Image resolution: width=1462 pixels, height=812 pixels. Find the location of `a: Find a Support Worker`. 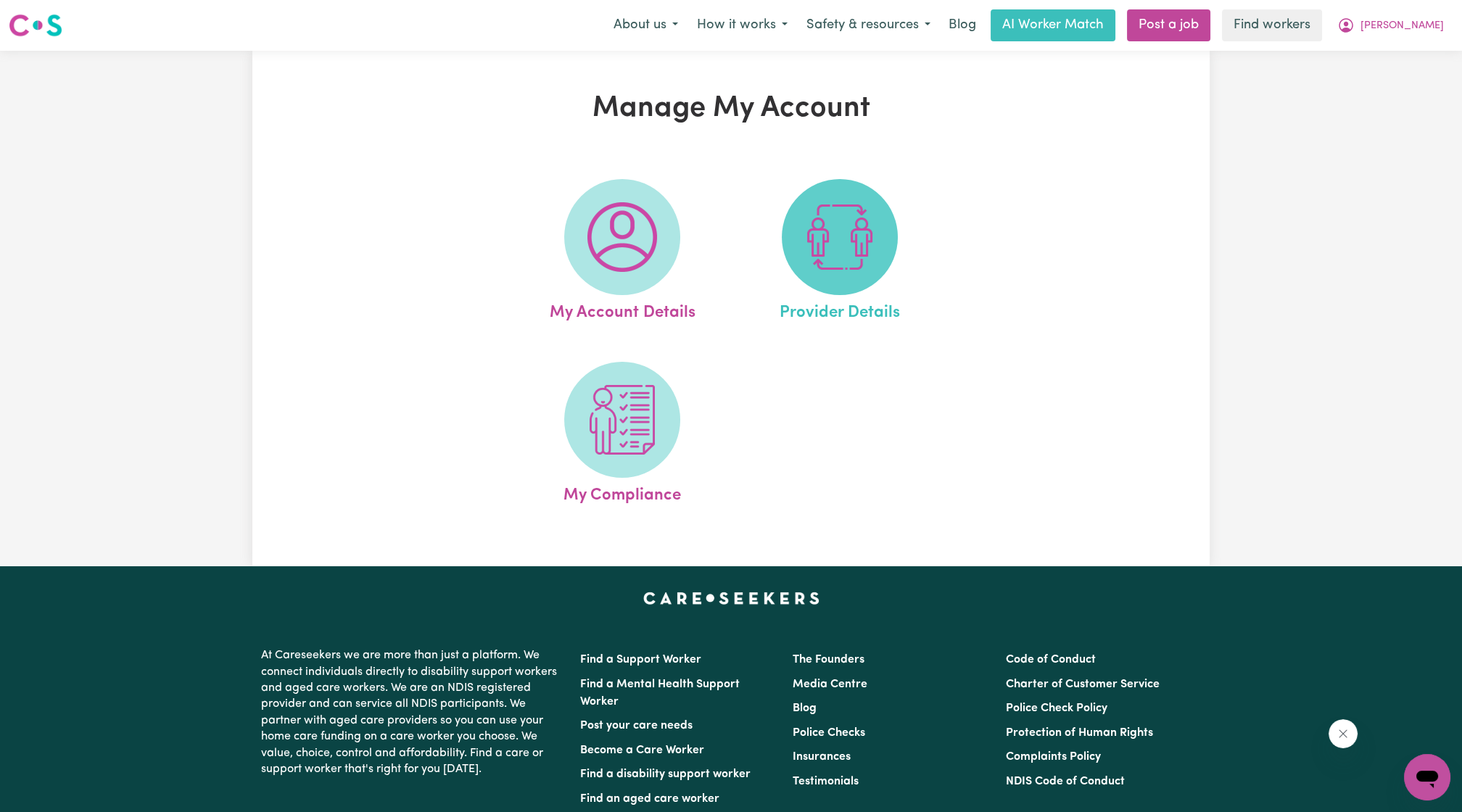

a: Find a Support Worker is located at coordinates (640, 660).